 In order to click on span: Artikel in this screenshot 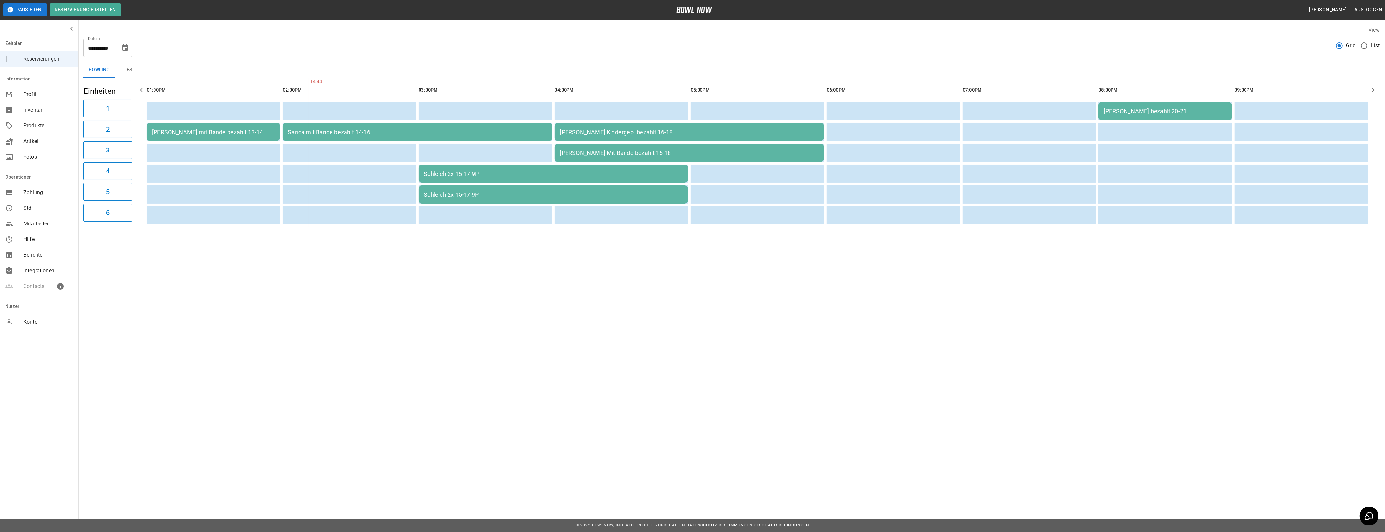, I will do `click(48, 142)`.